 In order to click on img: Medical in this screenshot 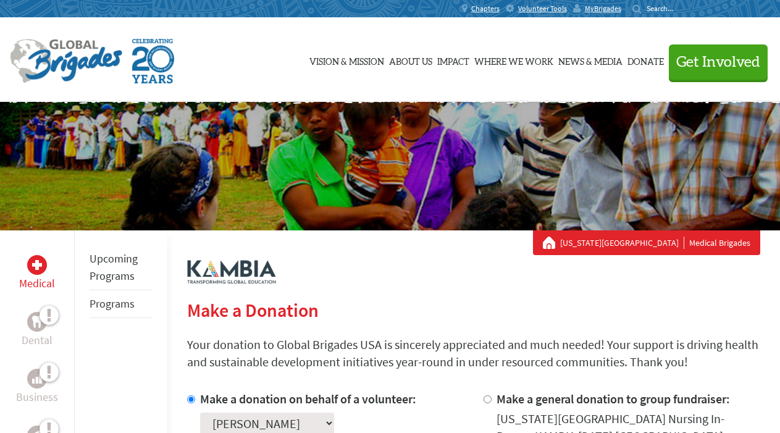, I will do `click(37, 265)`.